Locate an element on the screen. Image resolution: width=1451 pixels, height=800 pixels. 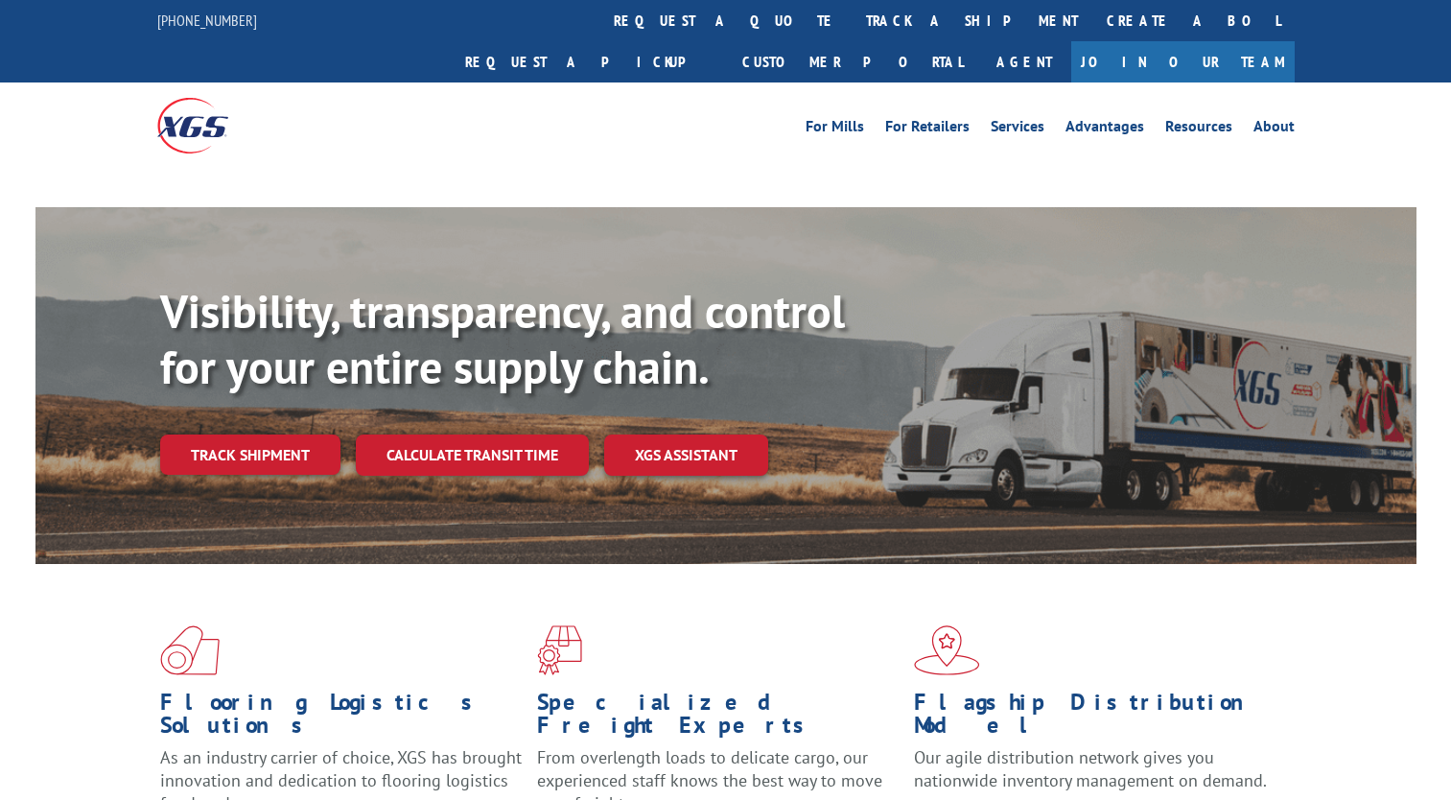
img: xgs-icon-focused-on-flooring-red is located at coordinates (559, 650).